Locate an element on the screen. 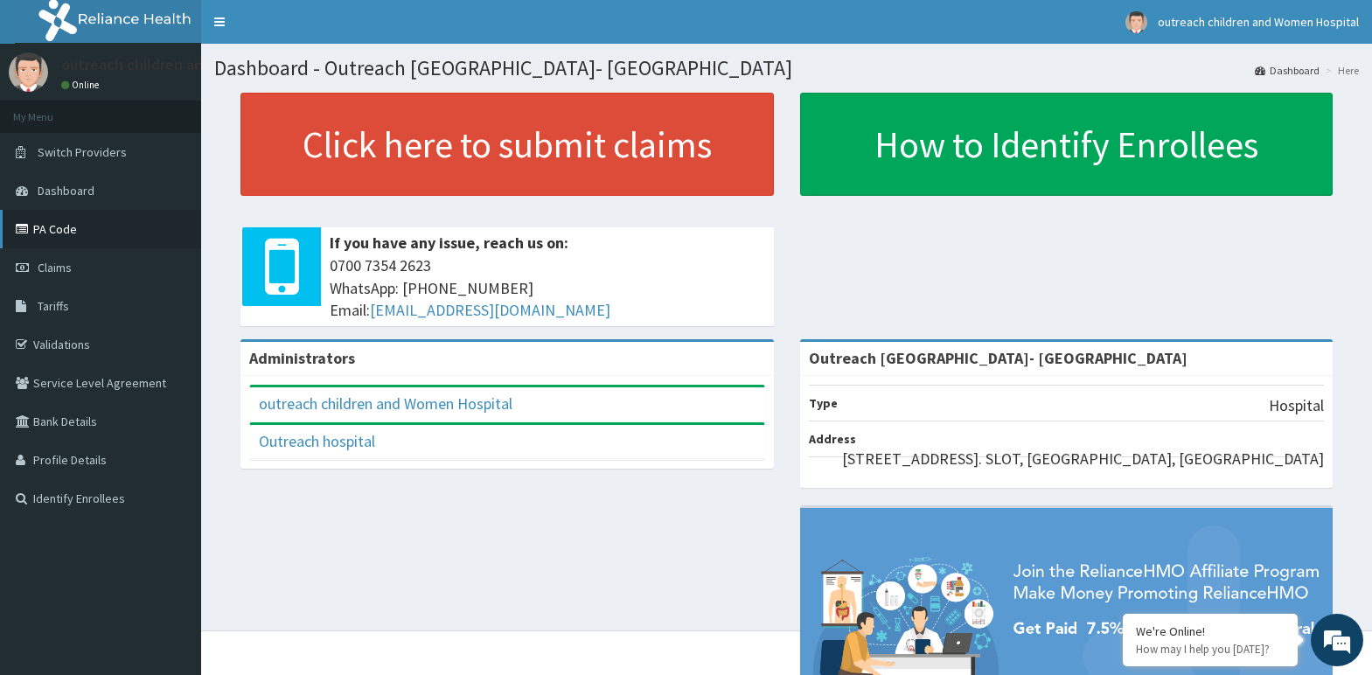 Image resolution: width=1372 pixels, height=675 pixels. b: Type is located at coordinates (823, 403).